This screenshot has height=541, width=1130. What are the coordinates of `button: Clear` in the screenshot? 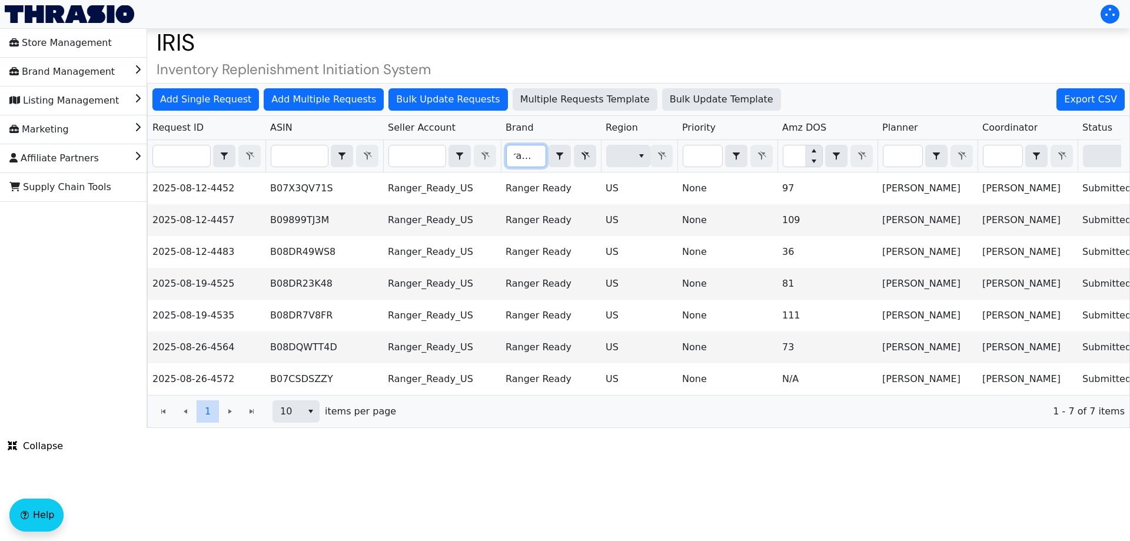 It's located at (585, 156).